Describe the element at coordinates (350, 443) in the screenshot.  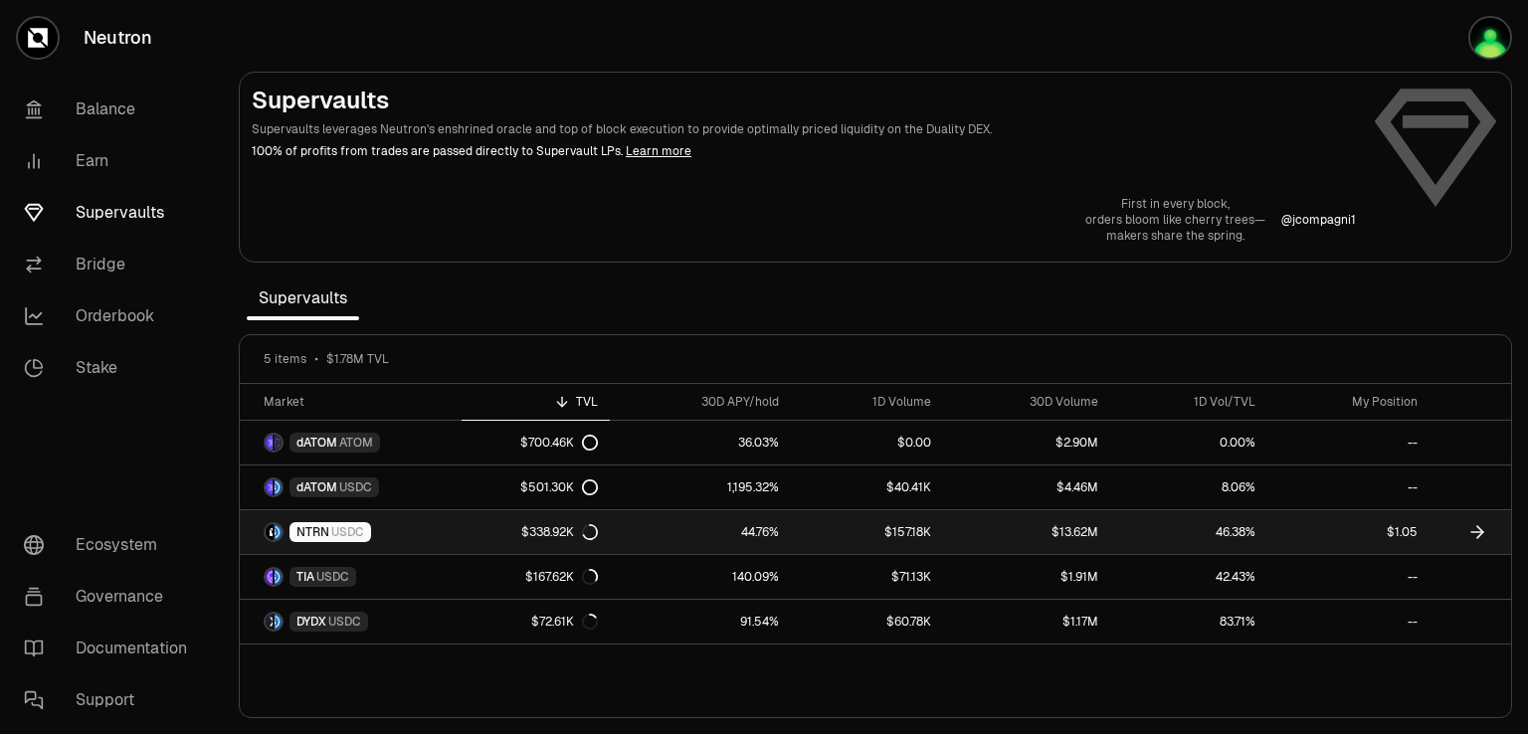
I see `a: dATOM LogoATOM LogodATOMATOM` at that location.